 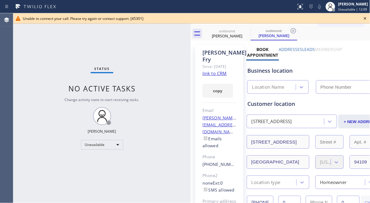 I want to click on span: Unavailable | 12:09, so click(x=352, y=9).